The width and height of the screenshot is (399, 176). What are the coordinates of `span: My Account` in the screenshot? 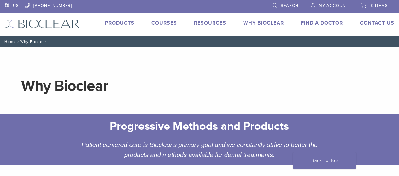 It's located at (333, 6).